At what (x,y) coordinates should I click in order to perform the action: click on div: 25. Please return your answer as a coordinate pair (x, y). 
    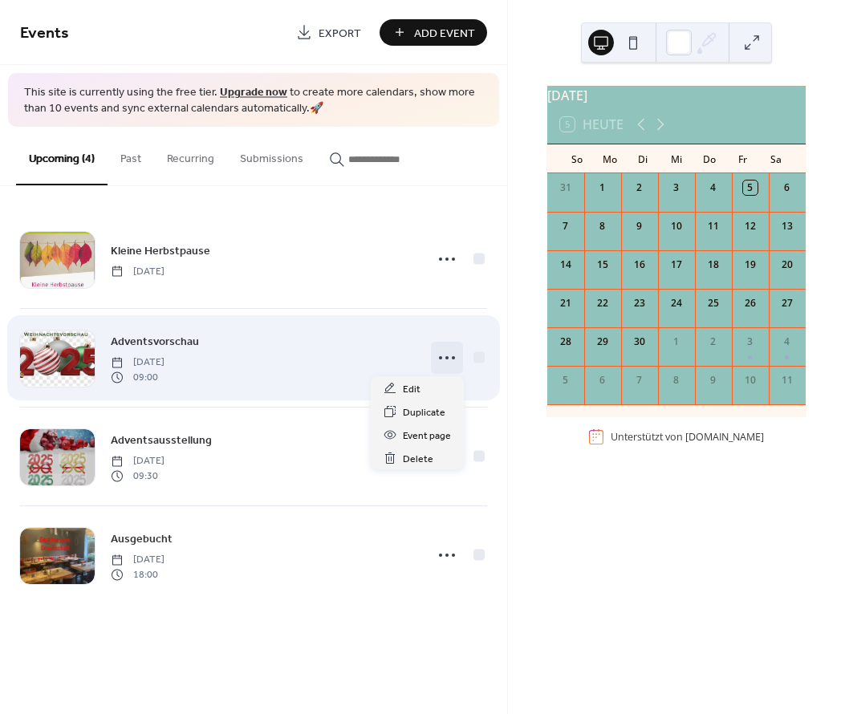
    Looking at the image, I should click on (713, 303).